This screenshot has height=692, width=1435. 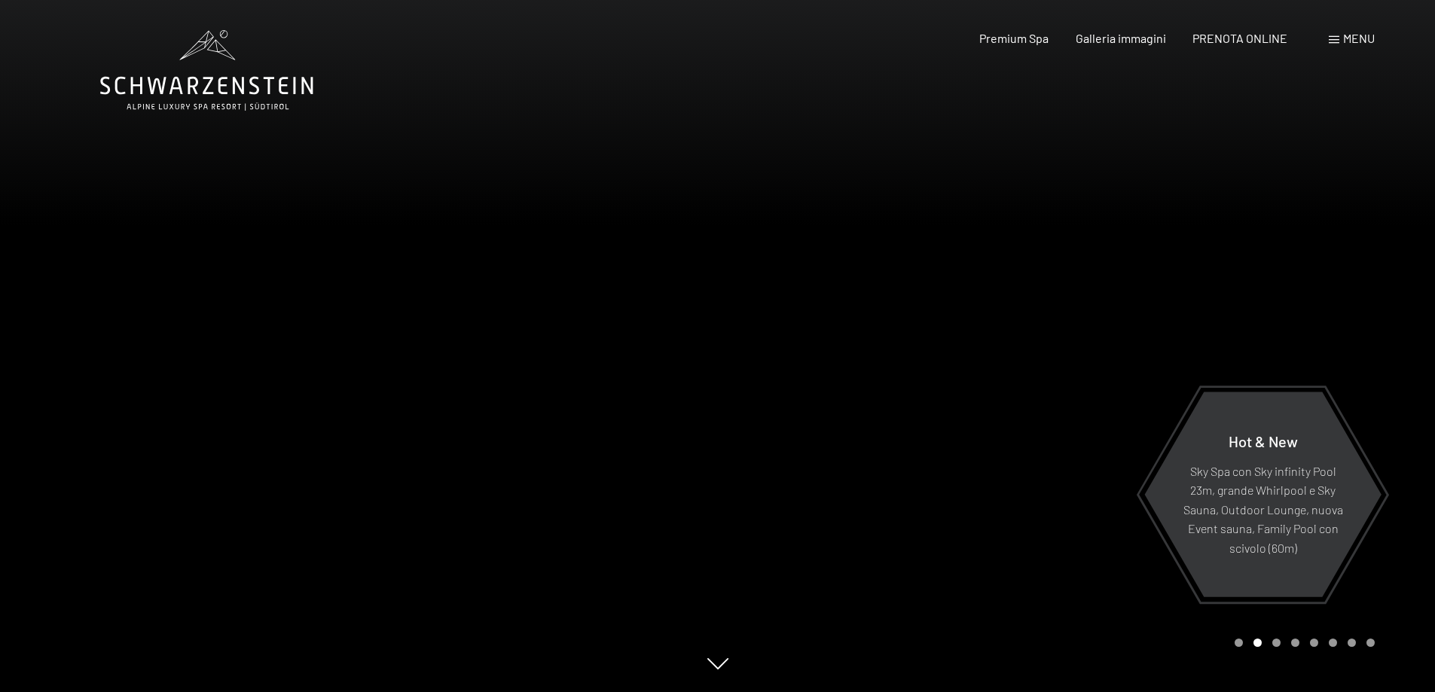 What do you see at coordinates (1370, 642) in the screenshot?
I see `div: Carousel Page 8` at bounding box center [1370, 642].